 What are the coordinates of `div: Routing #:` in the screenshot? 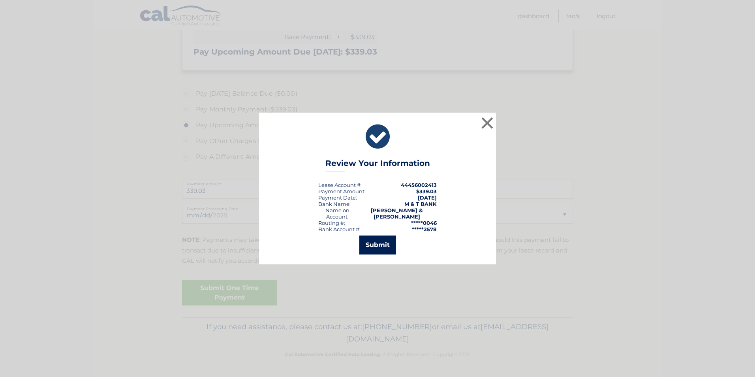 It's located at (332, 223).